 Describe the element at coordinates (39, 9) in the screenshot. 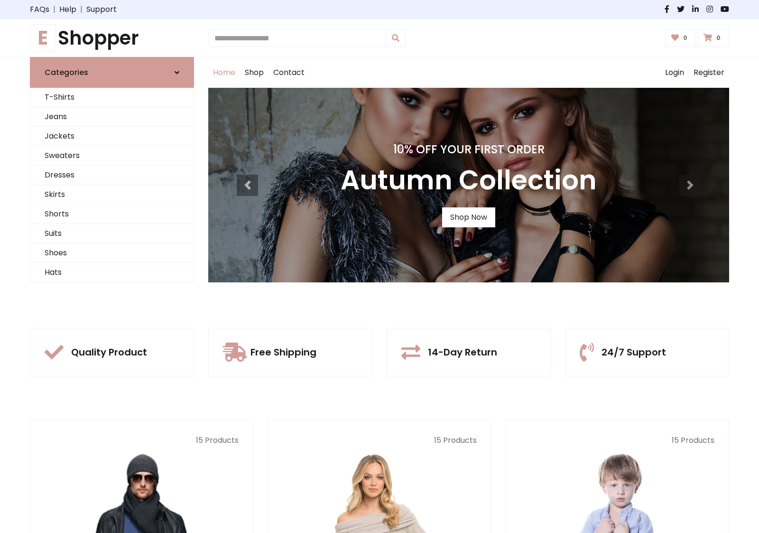

I see `a: FAQs` at that location.